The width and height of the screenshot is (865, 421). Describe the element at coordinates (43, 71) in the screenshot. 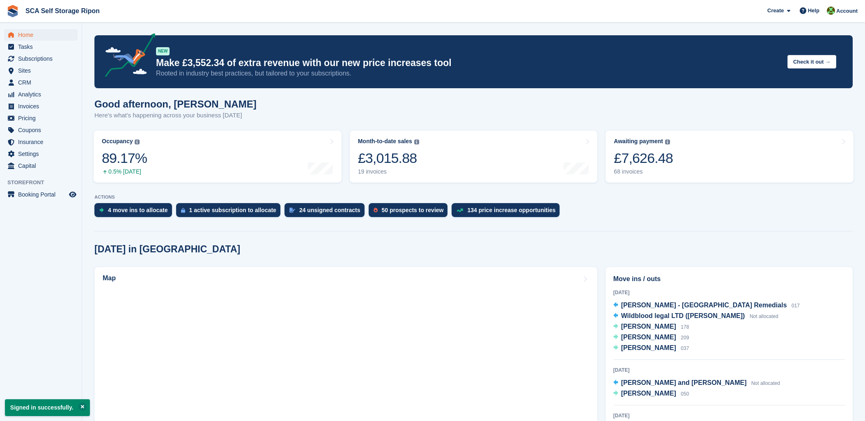

I see `span: Sites` at that location.